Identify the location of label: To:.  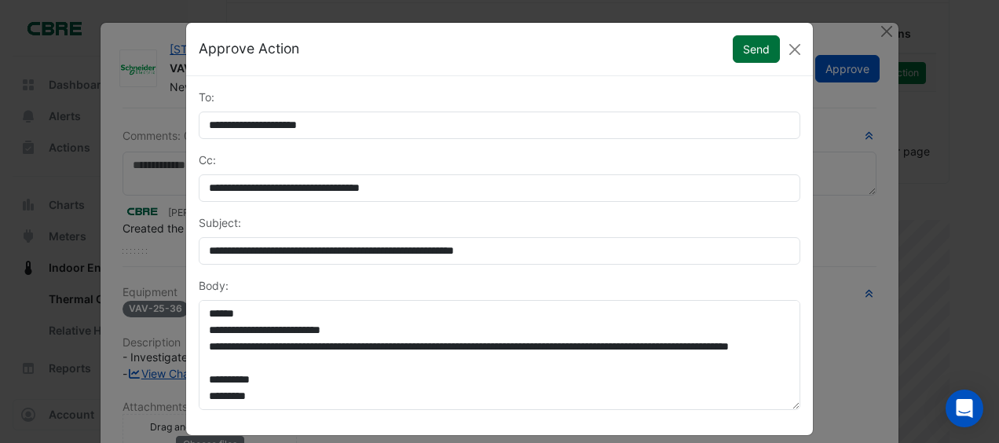
(207, 97).